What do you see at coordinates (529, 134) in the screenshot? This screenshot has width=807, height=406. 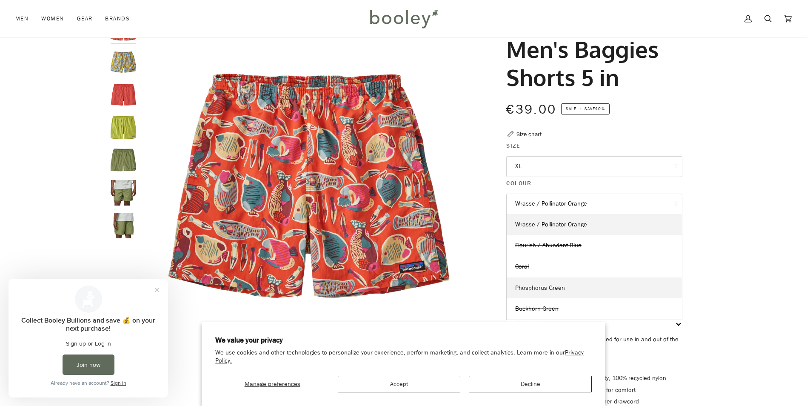 I see `div: Size chart` at bounding box center [529, 134].